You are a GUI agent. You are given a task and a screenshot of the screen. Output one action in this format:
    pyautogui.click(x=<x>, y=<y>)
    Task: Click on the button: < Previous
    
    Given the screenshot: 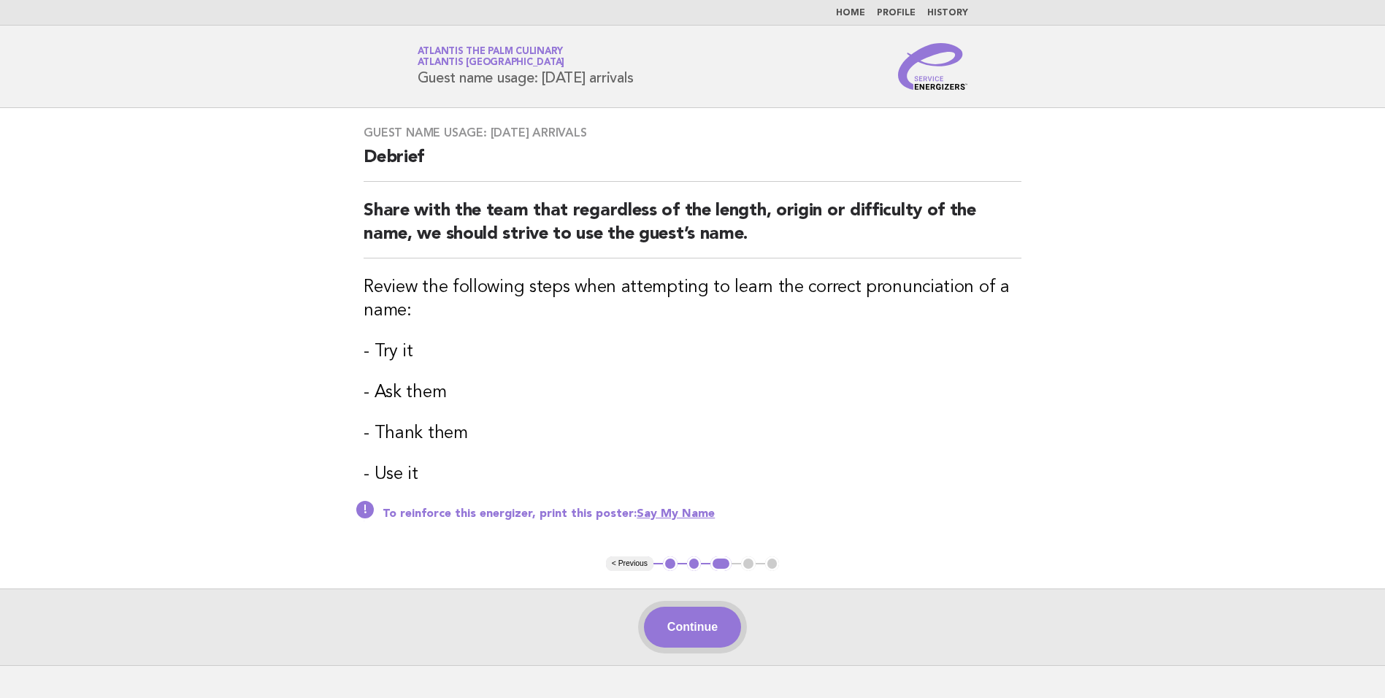 What is the action you would take?
    pyautogui.click(x=629, y=563)
    